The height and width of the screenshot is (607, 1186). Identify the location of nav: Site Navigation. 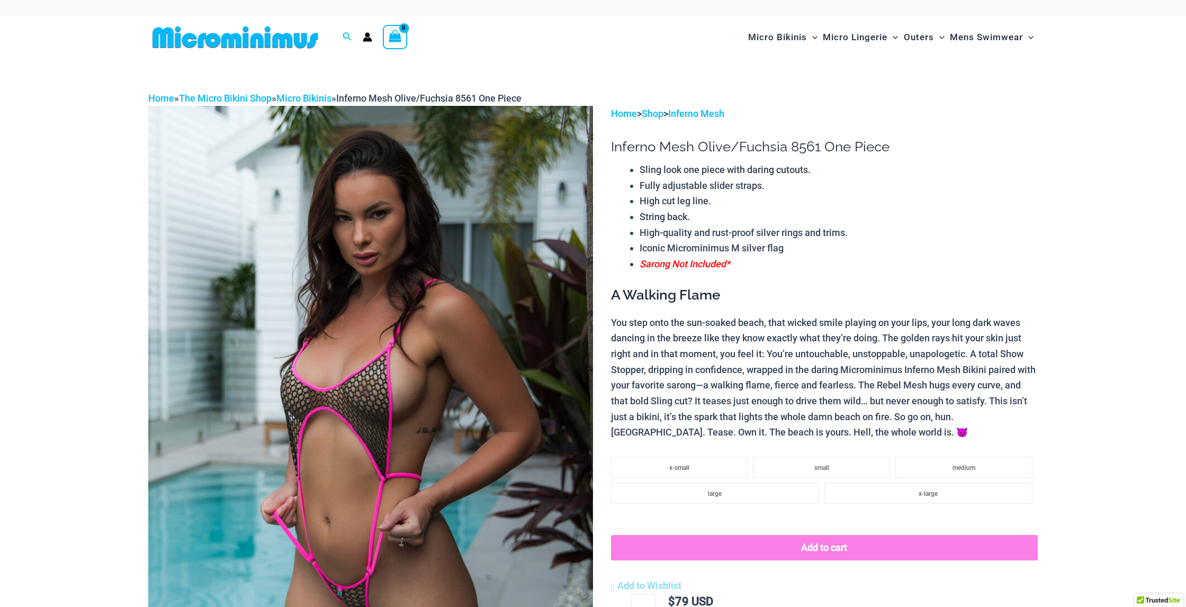
(890, 37).